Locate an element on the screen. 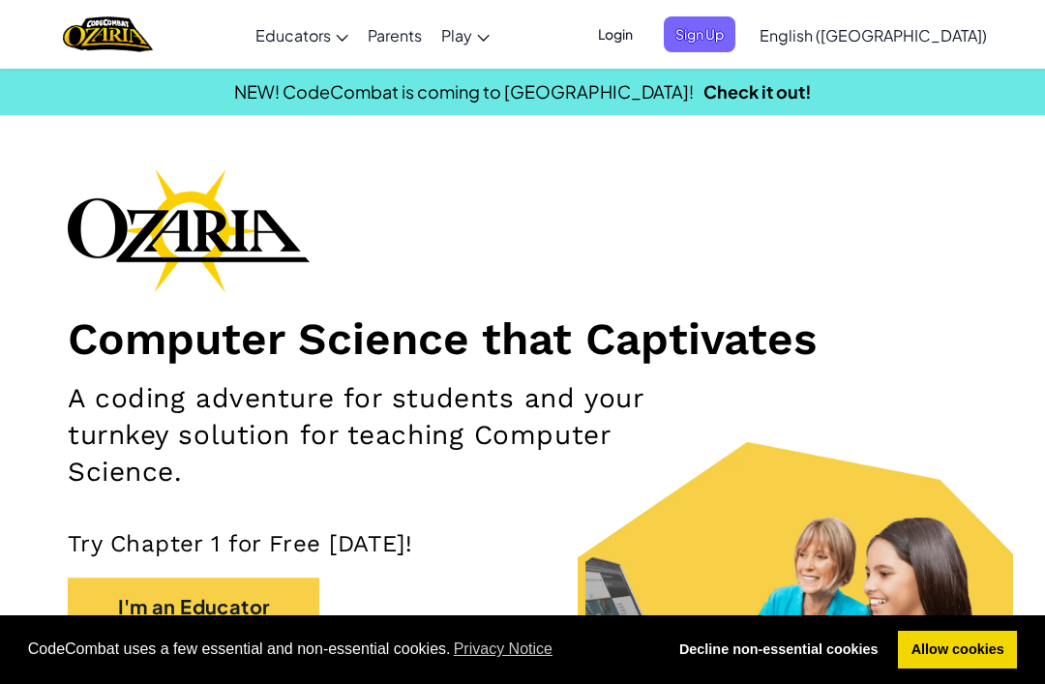  span: CodeCombat uses a few essential and non-essential cookies. is located at coordinates (340, 649).